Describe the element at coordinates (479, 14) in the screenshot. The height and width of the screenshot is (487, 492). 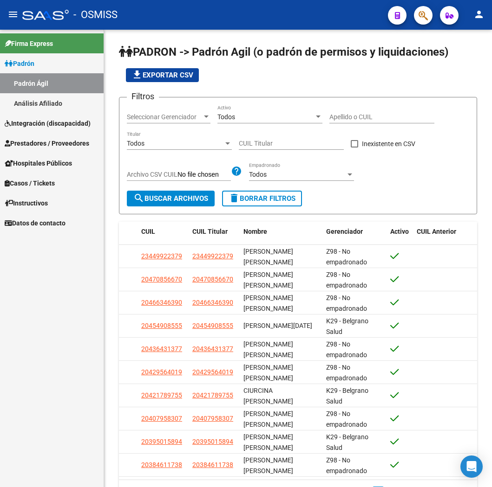
I see `mat-icon: person` at that location.